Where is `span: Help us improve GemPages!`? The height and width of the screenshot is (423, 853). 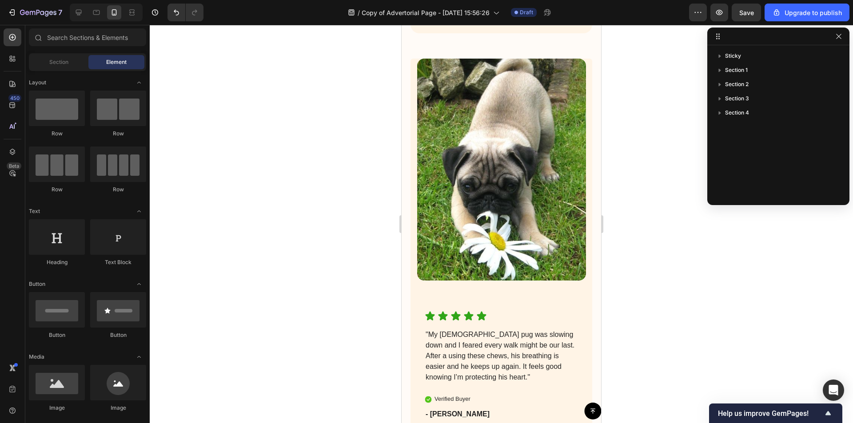 span: Help us improve GemPages! is located at coordinates (771, 414).